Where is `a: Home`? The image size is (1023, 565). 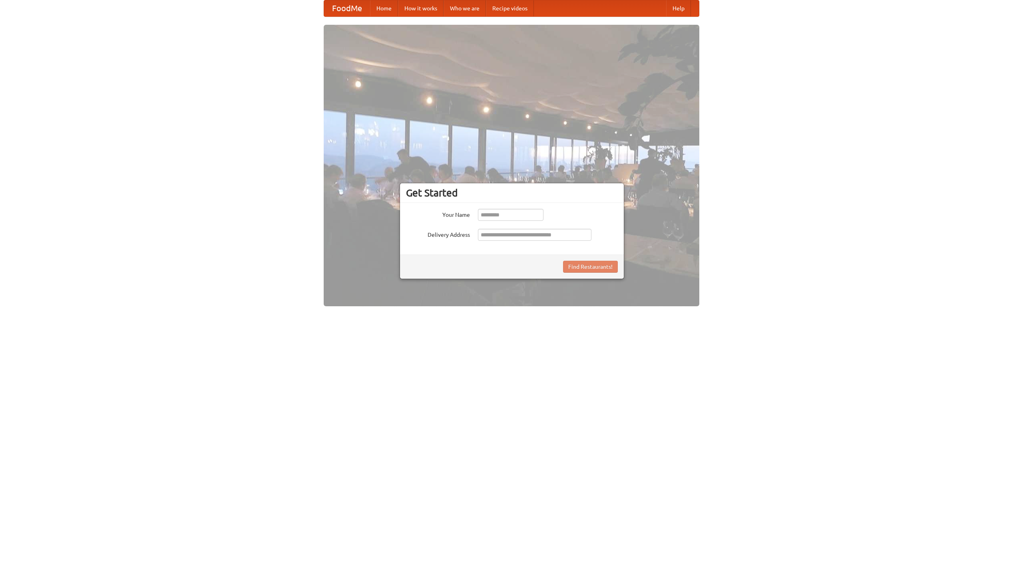
a: Home is located at coordinates (384, 8).